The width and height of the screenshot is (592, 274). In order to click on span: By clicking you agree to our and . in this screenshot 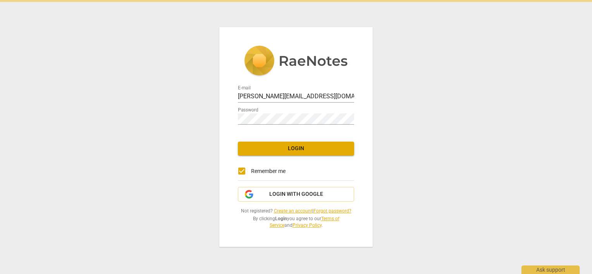, I will do `click(296, 222)`.